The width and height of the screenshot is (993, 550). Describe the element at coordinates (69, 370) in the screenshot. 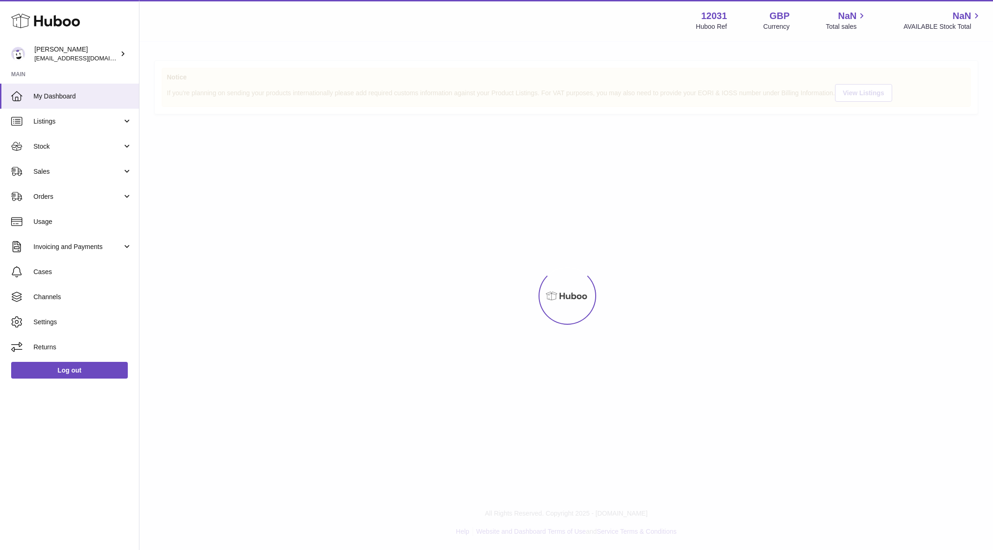

I see `a: Log out` at that location.